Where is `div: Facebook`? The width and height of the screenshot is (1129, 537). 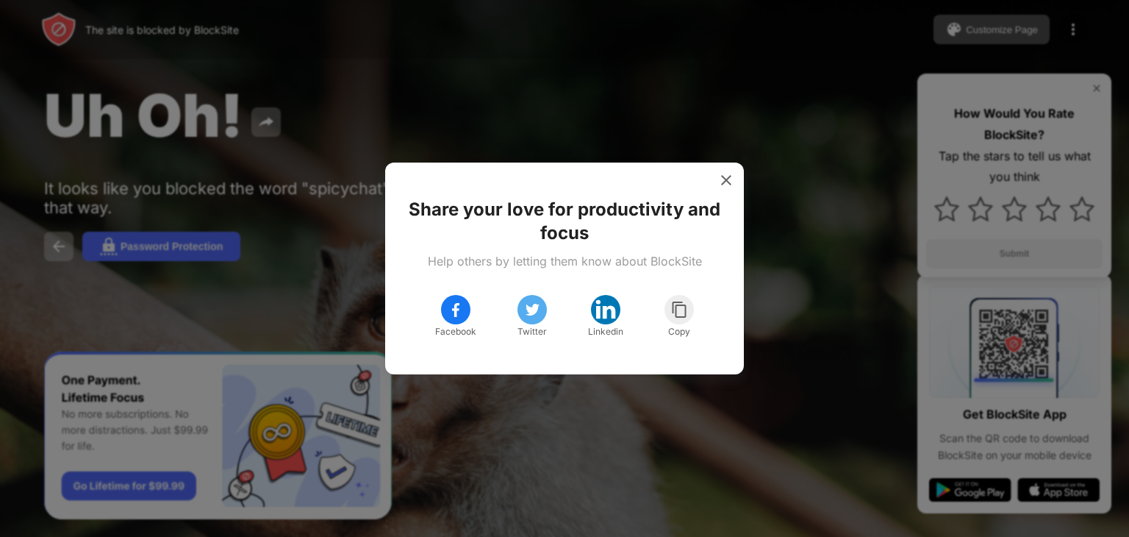
div: Facebook is located at coordinates (456, 332).